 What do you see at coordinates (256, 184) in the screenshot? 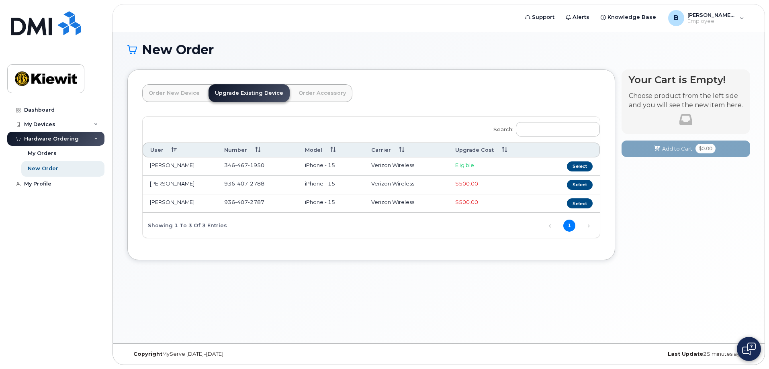
I see `span: 2788` at bounding box center [256, 184].